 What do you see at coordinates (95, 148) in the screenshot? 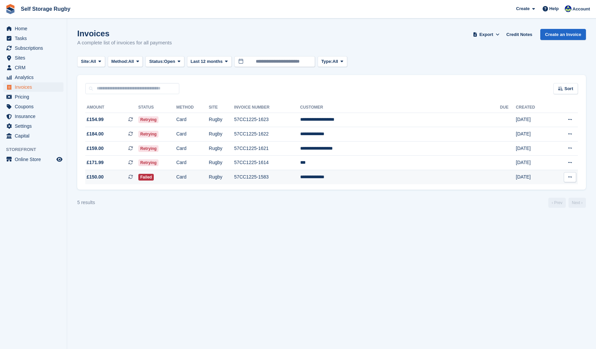
I see `span: £159.00` at bounding box center [95, 148].